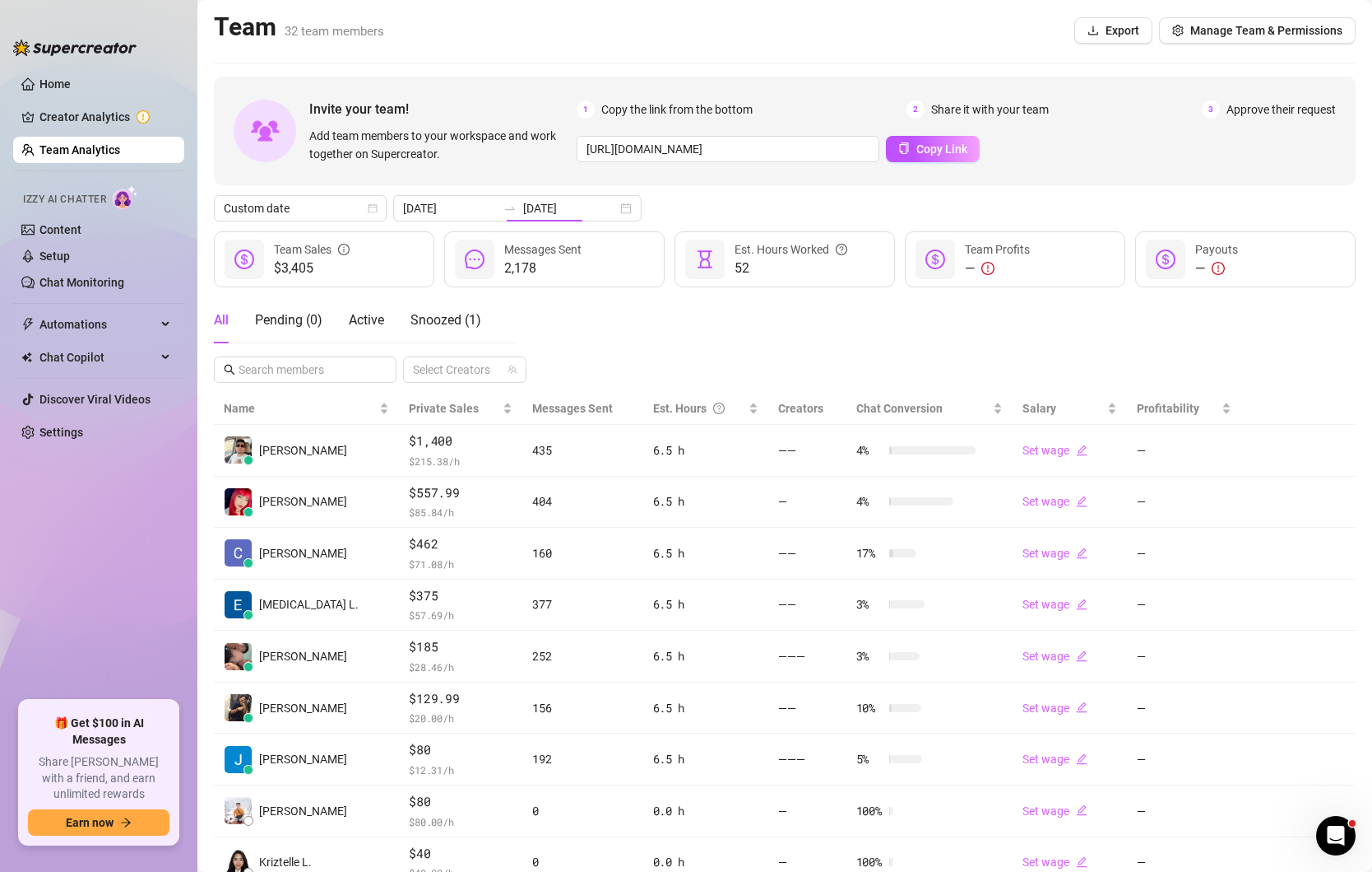 The height and width of the screenshot is (872, 1372). What do you see at coordinates (222, 320) in the screenshot?
I see `div: All` at bounding box center [222, 320].